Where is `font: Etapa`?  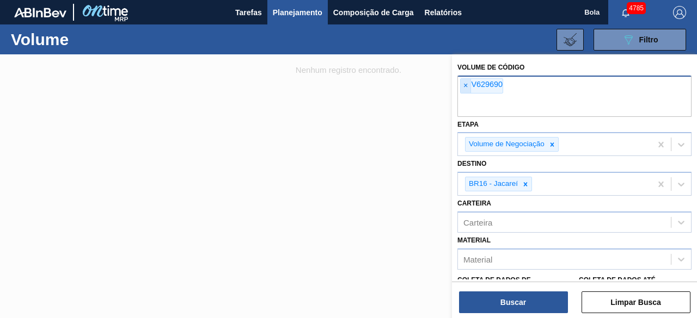
font: Etapa is located at coordinates (467, 125).